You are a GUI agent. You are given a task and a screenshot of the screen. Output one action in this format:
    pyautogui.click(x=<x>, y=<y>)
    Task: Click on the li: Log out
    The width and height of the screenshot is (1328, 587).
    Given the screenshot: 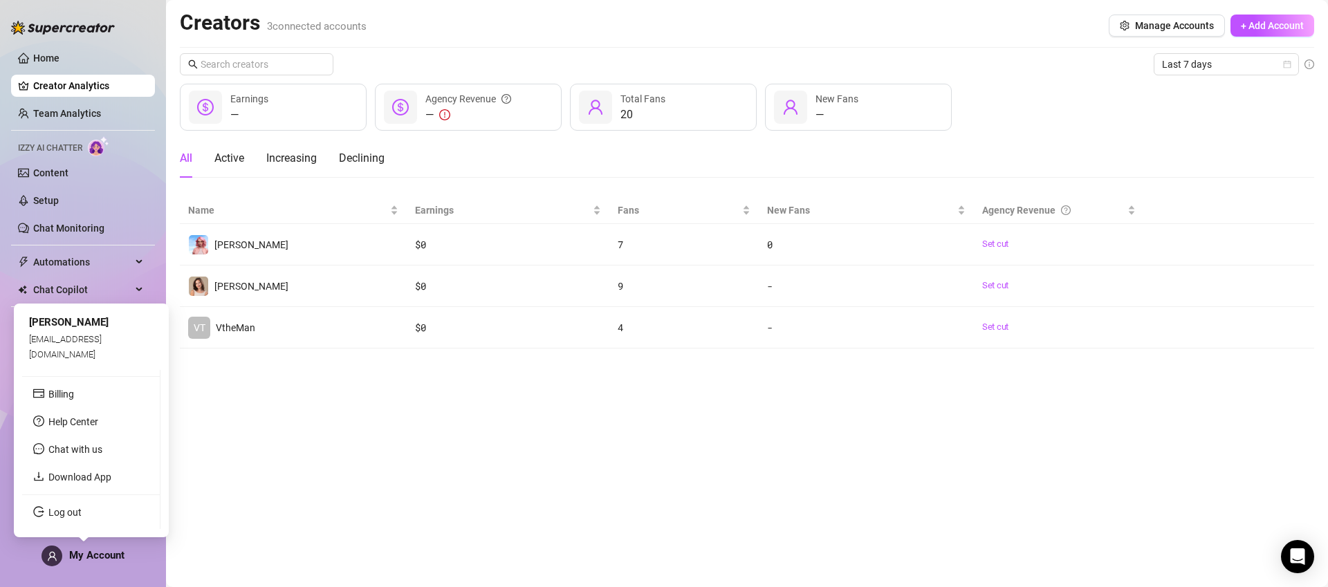 What is the action you would take?
    pyautogui.click(x=91, y=513)
    